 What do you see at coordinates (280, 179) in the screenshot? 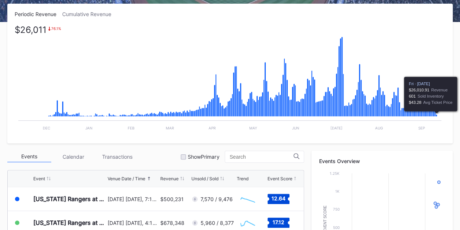
I see `div: Event Score` at bounding box center [280, 179].